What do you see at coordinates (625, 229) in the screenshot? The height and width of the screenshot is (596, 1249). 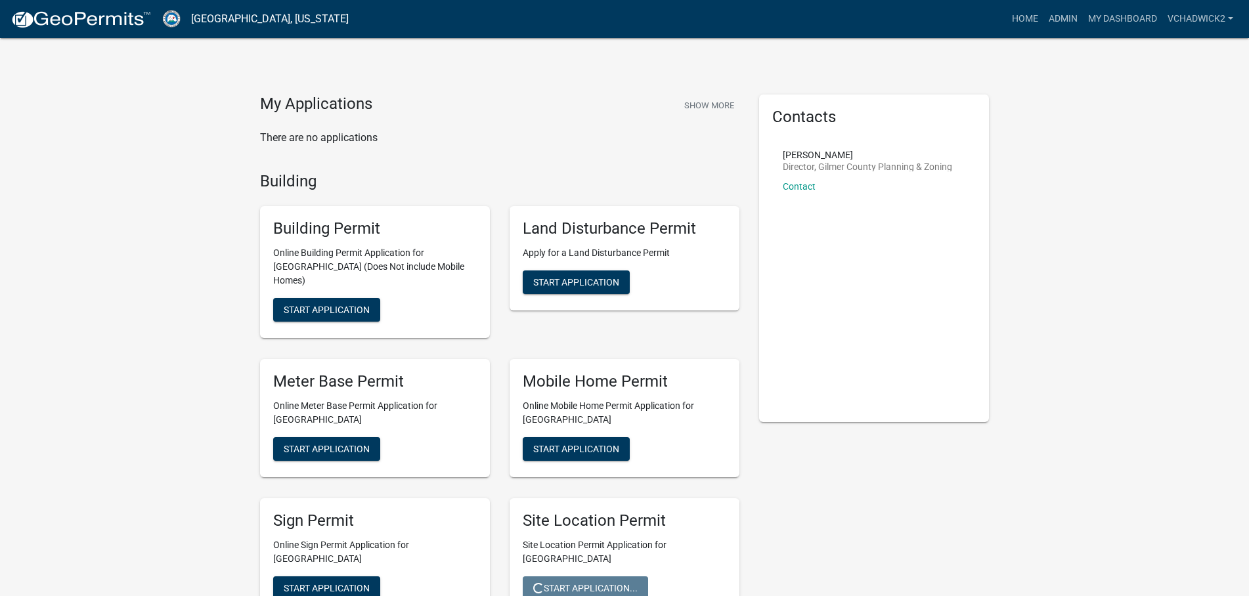 I see `h5: Land Disturbance Permit` at bounding box center [625, 229].